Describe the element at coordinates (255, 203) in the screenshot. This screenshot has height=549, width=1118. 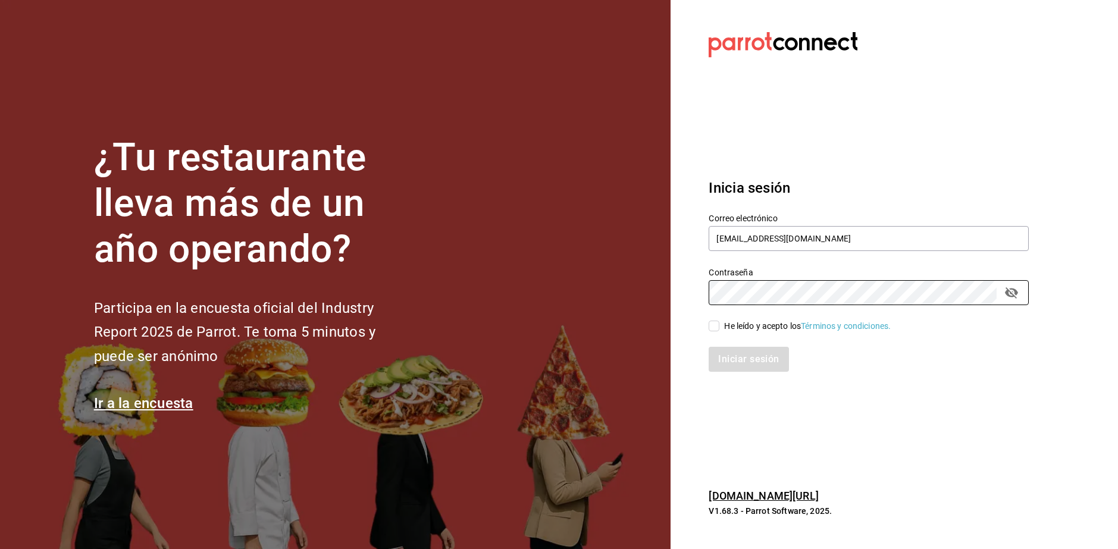
I see `h1: ¿Tu restaurante lleva más de un año operando?` at that location.